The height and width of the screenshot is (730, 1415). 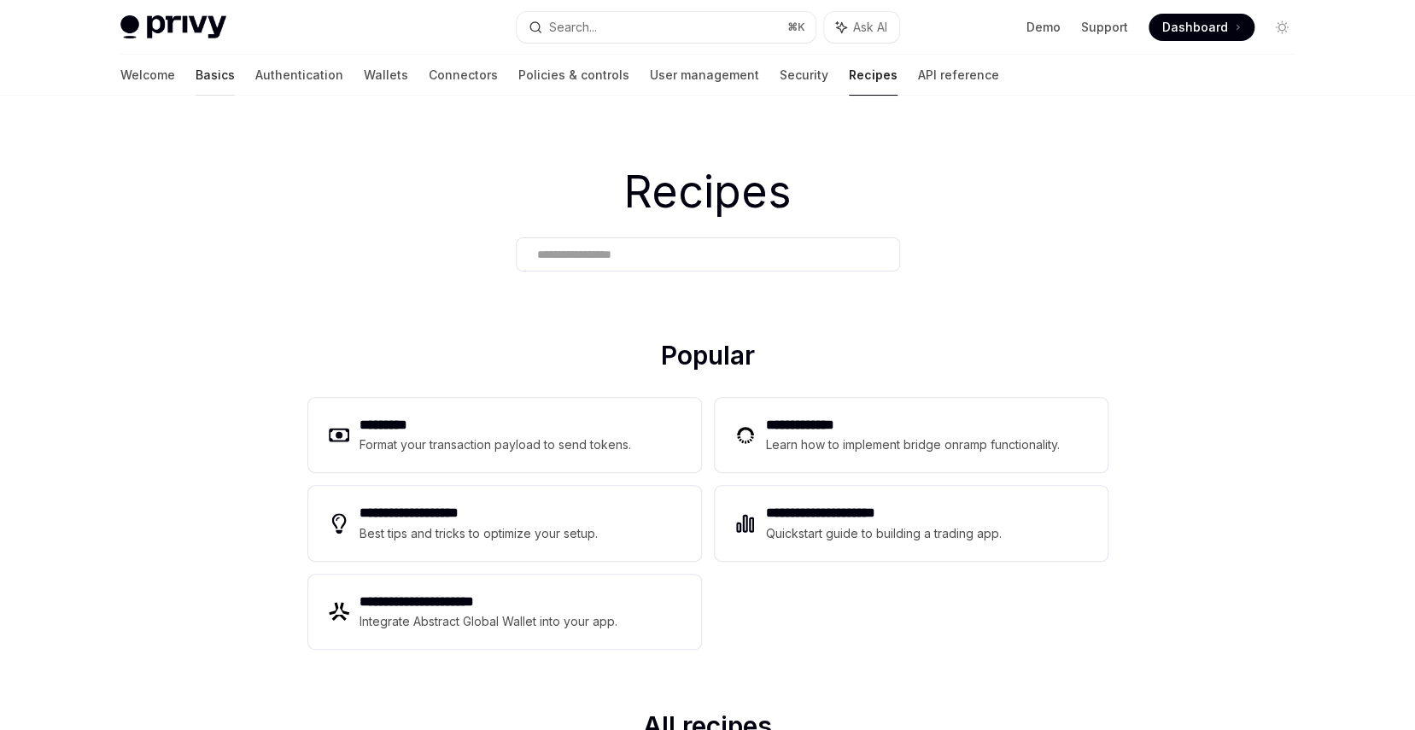 I want to click on span: Dashboard, so click(x=1195, y=27).